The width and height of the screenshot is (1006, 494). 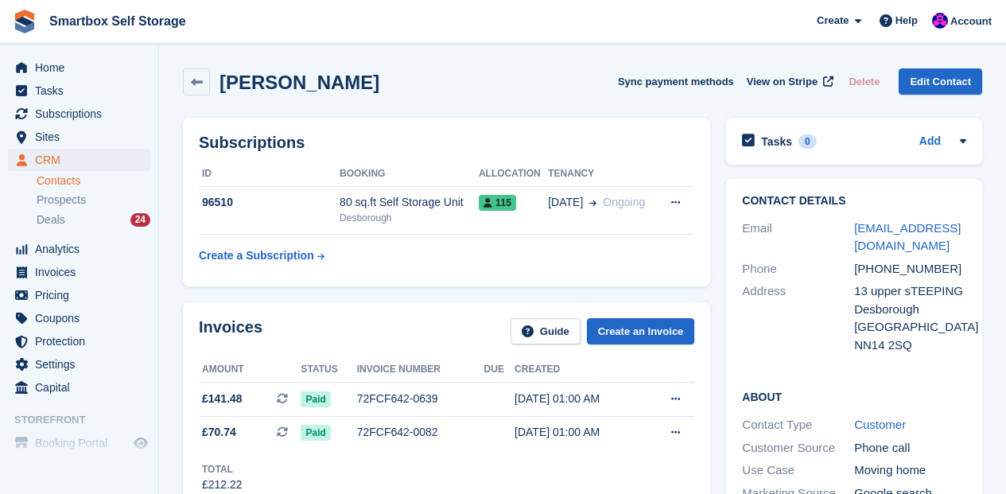 I want to click on div: Total, so click(x=222, y=469).